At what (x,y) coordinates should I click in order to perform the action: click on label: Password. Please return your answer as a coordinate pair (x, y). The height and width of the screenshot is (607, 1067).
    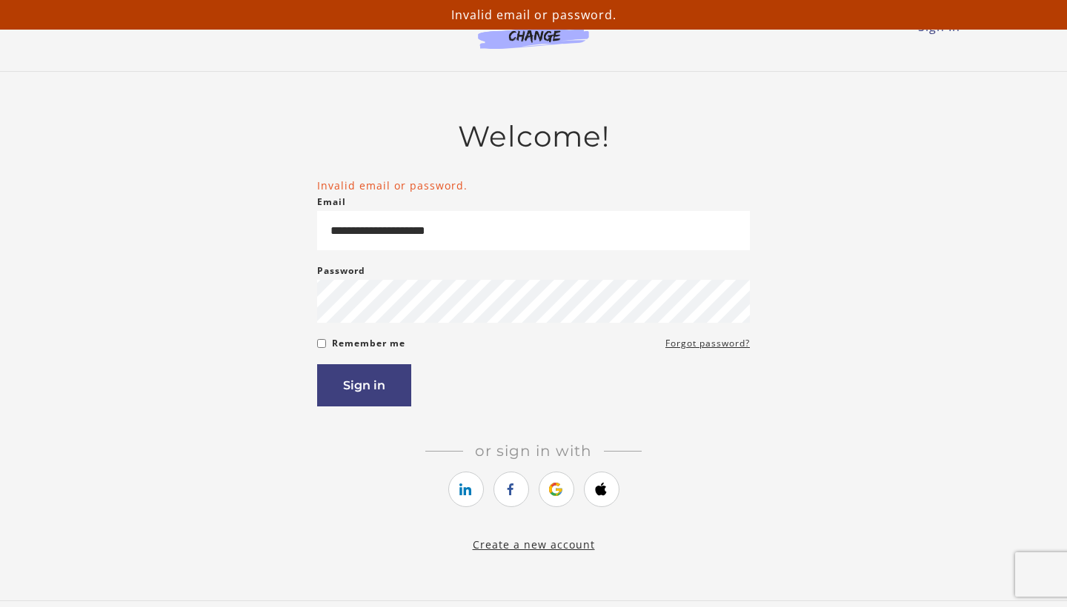
    Looking at the image, I should click on (341, 271).